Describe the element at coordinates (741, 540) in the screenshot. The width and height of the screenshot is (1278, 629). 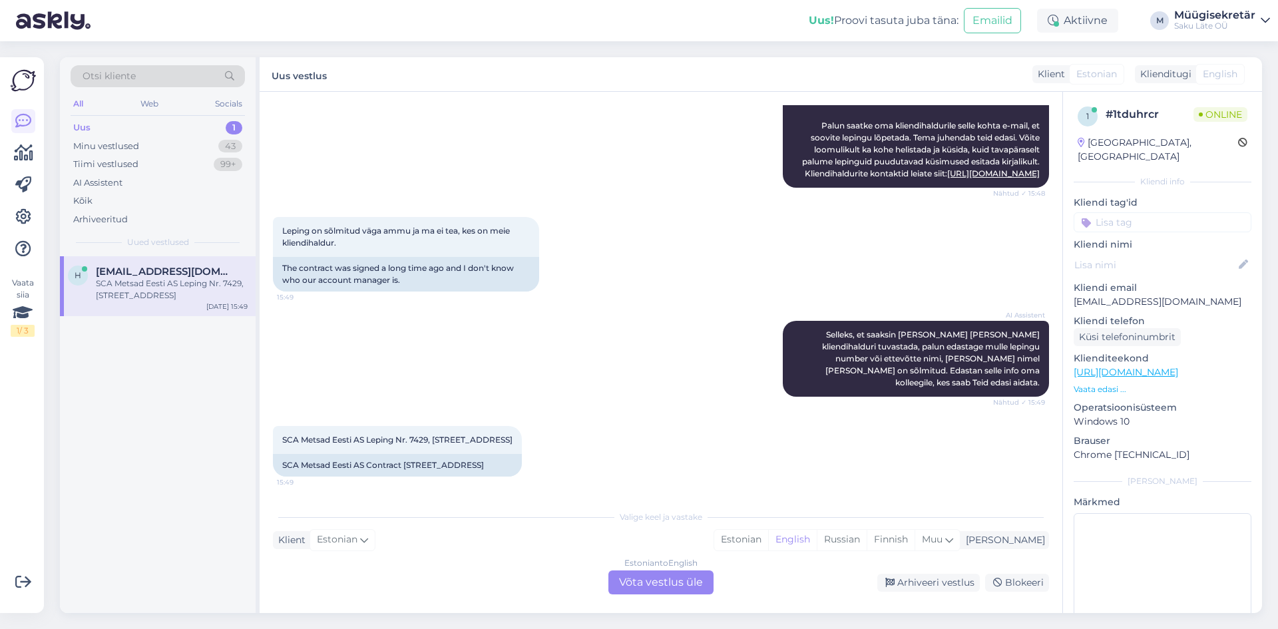
I see `div: Estonian` at that location.